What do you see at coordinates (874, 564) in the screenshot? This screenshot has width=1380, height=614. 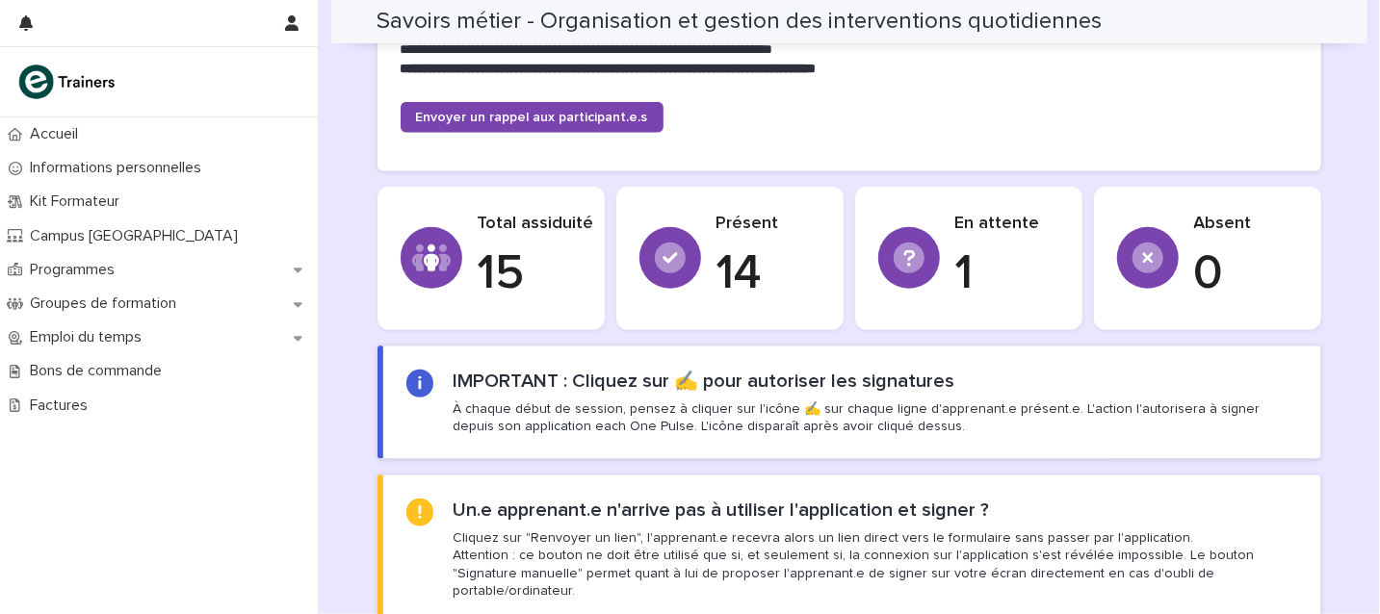 I see `p: Cliquez sur "Renvoyer un lien", l'apprenant.e recevra alors un lien direct vers le formulaire san...` at bounding box center [874, 564].